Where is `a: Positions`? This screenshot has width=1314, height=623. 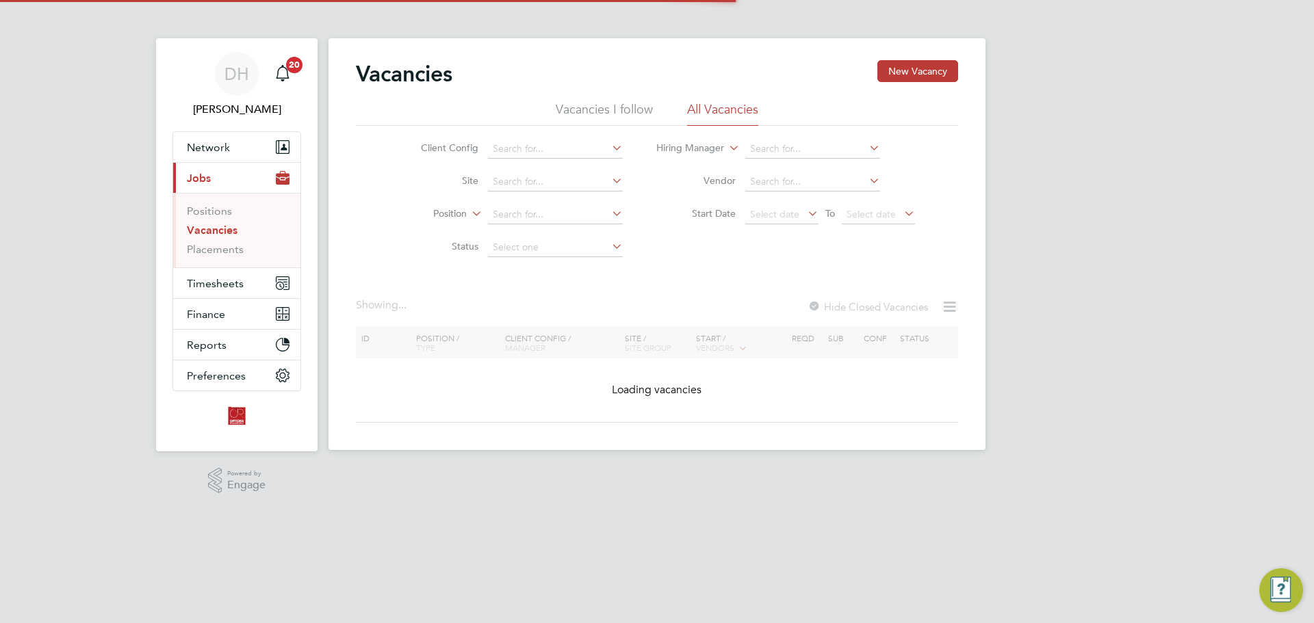 a: Positions is located at coordinates (209, 211).